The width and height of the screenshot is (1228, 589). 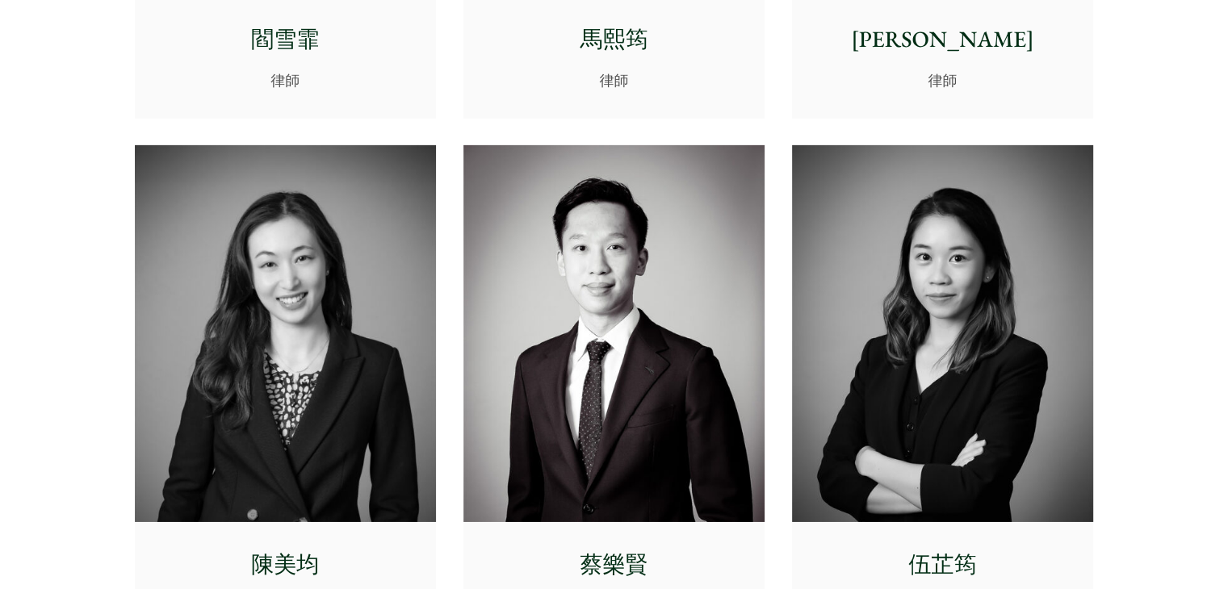 I want to click on p: 閻雪霏, so click(x=285, y=40).